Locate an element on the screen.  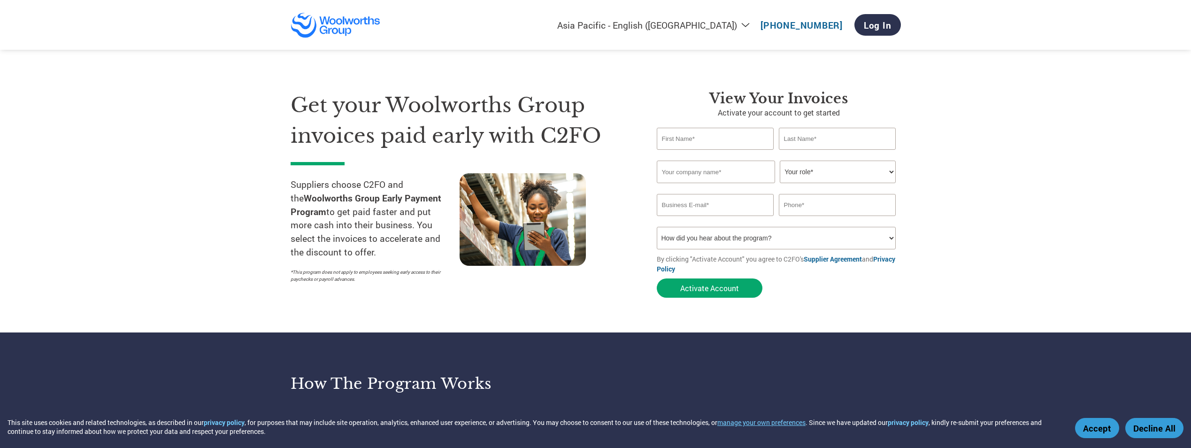
select: Title/Role is located at coordinates (837, 172).